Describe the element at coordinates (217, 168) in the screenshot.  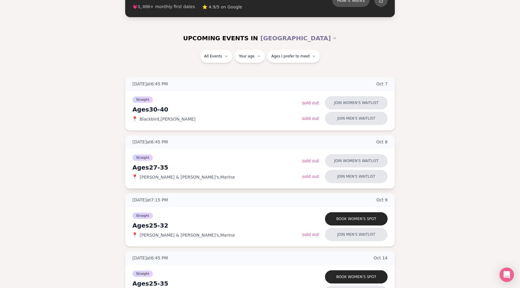
I see `div: Ages 27-35` at that location.